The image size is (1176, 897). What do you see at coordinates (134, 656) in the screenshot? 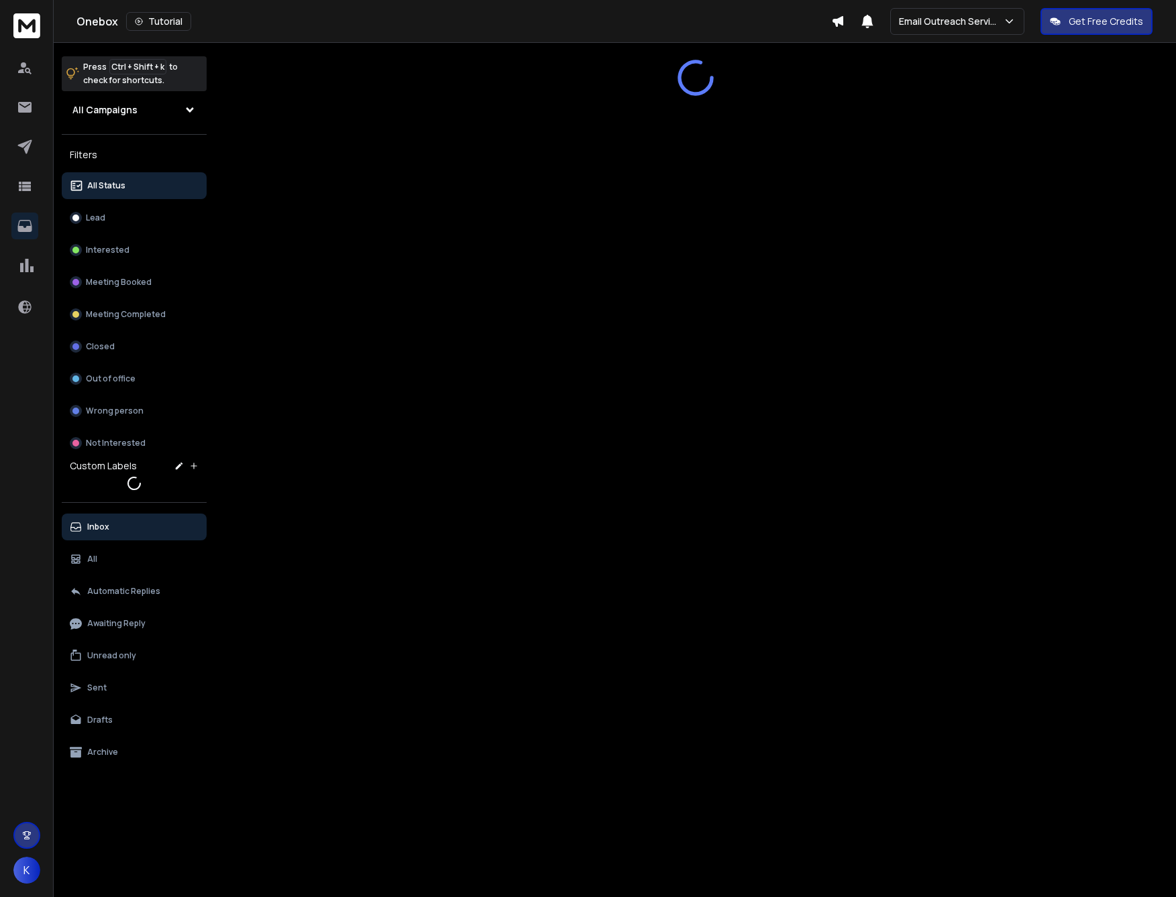
I see `button: Unread only` at bounding box center [134, 656].